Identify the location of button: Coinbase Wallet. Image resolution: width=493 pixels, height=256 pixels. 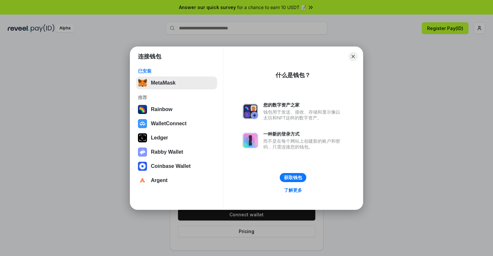
(176, 166).